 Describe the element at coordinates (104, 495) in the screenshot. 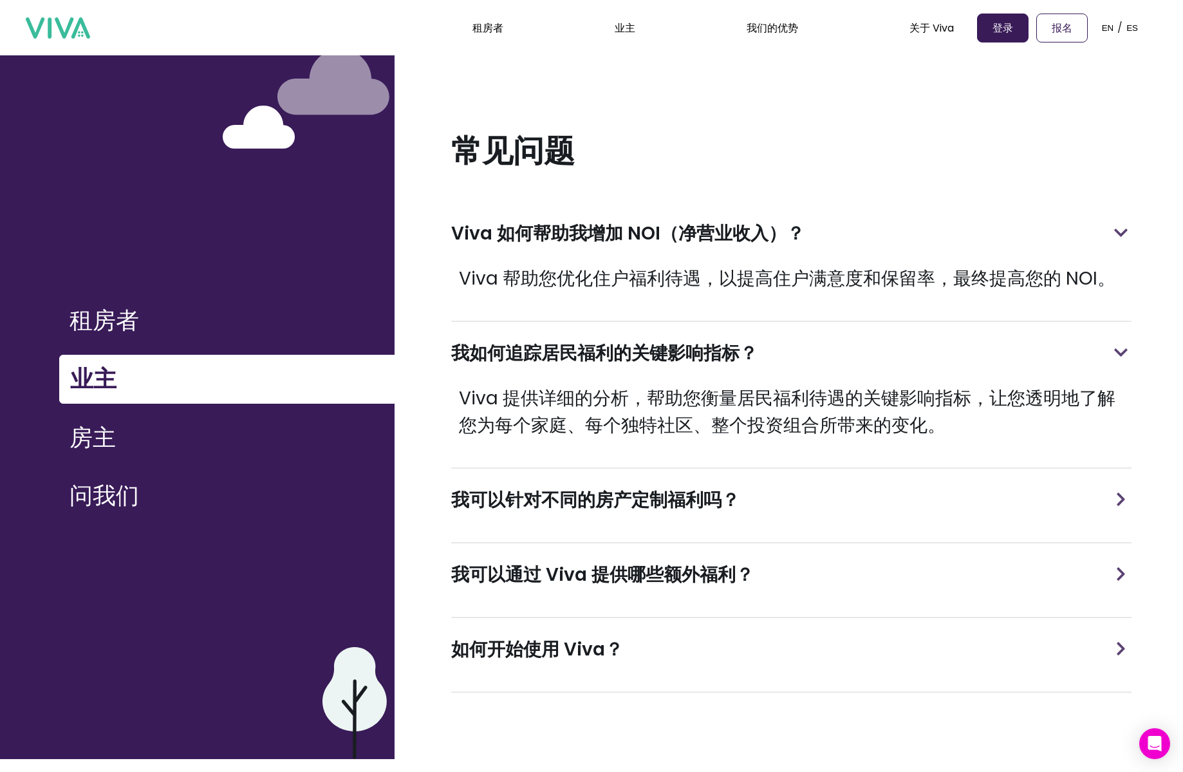

I see `font: 问我们` at that location.